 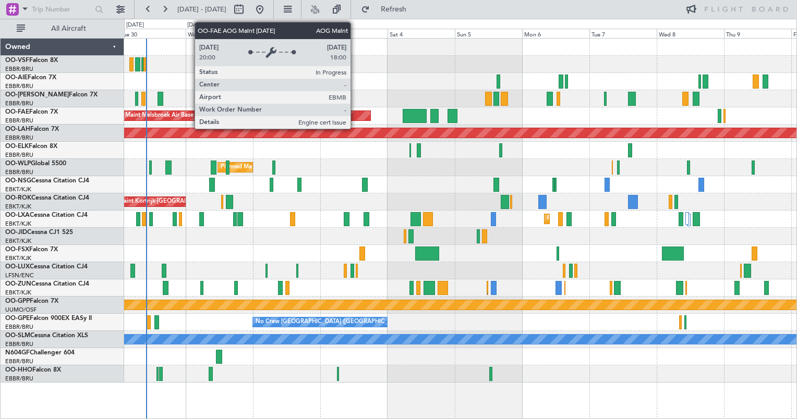 I want to click on div: Planned Maint Milan (Linate), so click(x=258, y=167).